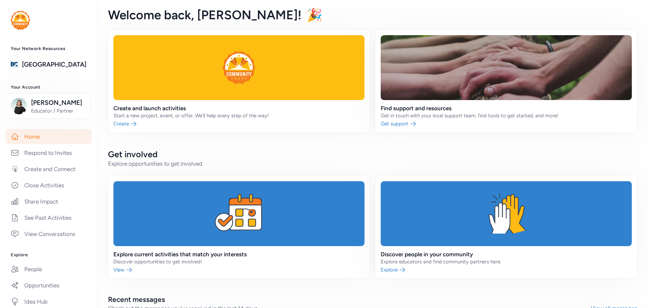  What do you see at coordinates (49, 185) in the screenshot?
I see `a: Close Activities` at bounding box center [49, 185].